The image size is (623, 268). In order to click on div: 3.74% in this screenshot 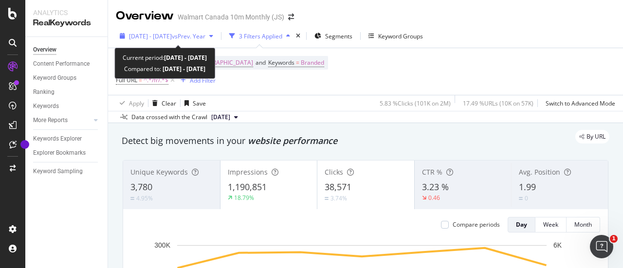, I will do `click(339, 198)`.